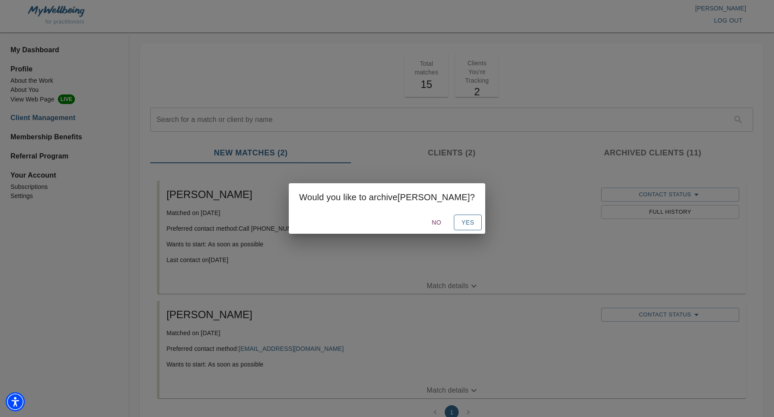 This screenshot has width=774, height=417. What do you see at coordinates (468, 223) in the screenshot?
I see `span: Yes` at bounding box center [468, 223].